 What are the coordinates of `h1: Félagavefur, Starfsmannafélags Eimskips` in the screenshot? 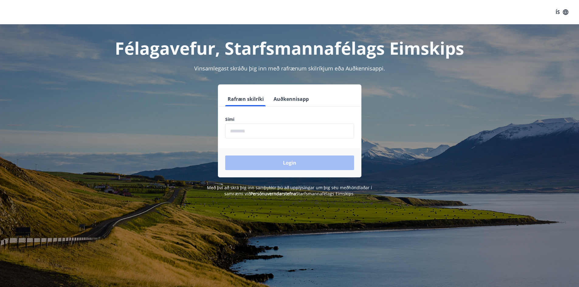 It's located at (289, 48).